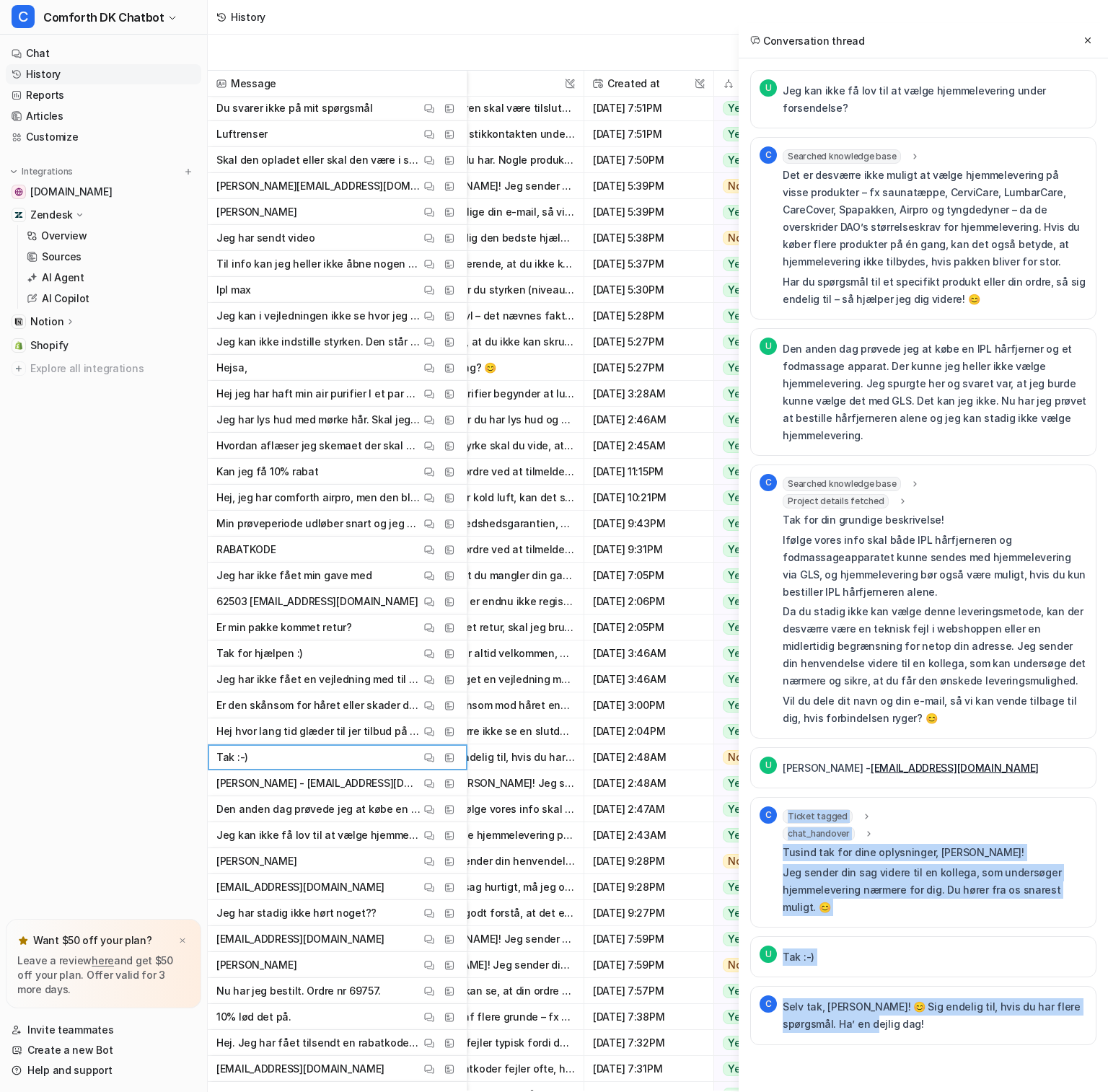  What do you see at coordinates (19, 368) in the screenshot?
I see `img: explore all integrations` at bounding box center [19, 368].